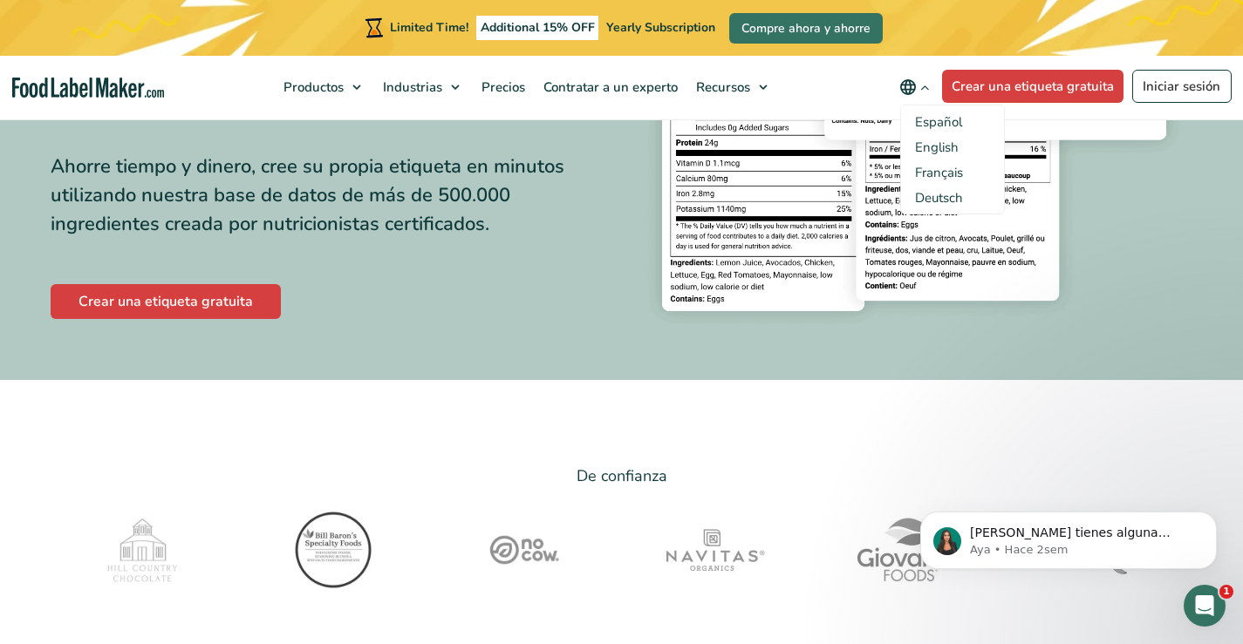  What do you see at coordinates (660, 27) in the screenshot?
I see `span: Yearly Subscription` at bounding box center [660, 27].